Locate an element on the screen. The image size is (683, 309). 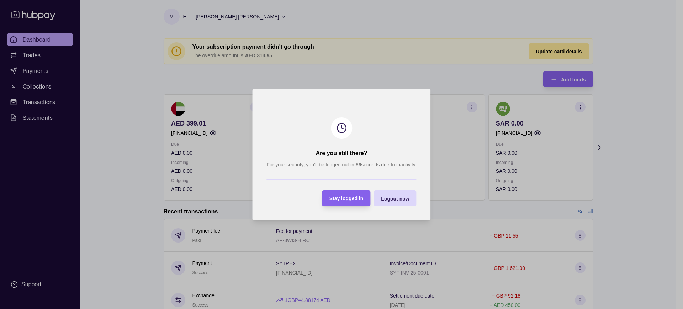
h2: Are you still there? is located at coordinates (342, 153).